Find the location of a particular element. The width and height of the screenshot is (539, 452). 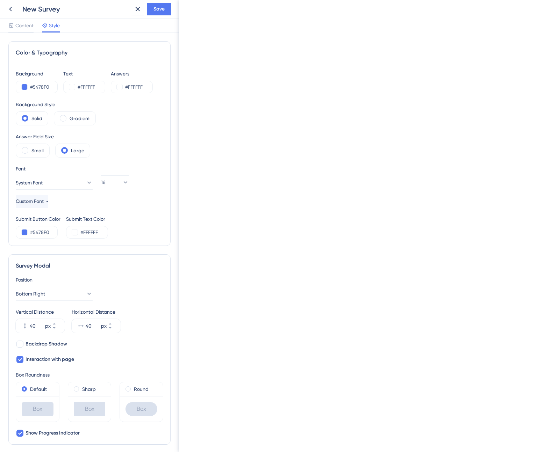

label: Default is located at coordinates (38, 389).